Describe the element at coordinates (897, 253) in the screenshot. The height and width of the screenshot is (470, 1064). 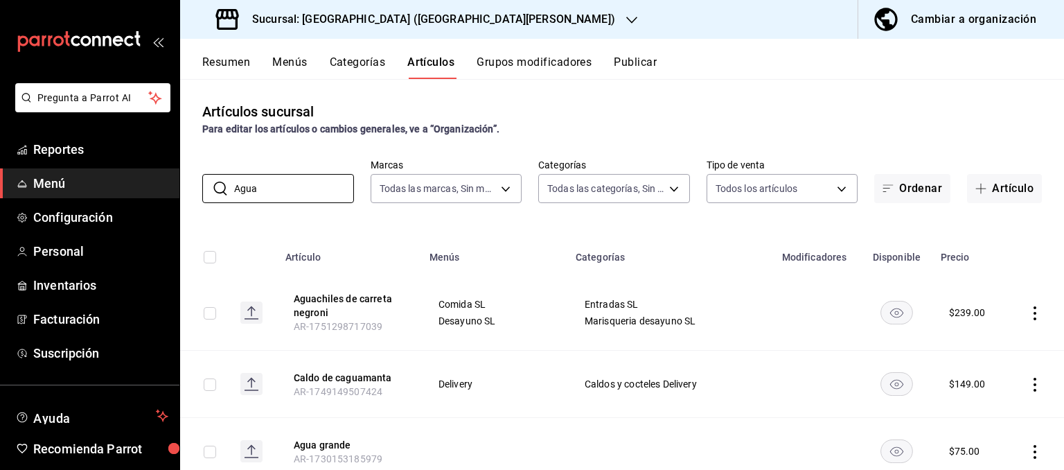
I see `th: Disponible` at that location.